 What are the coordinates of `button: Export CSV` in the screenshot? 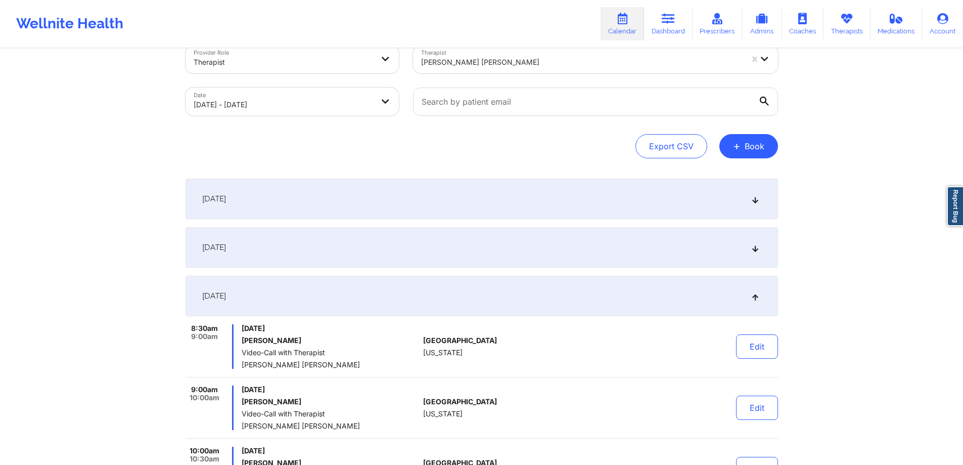 It's located at (671, 146).